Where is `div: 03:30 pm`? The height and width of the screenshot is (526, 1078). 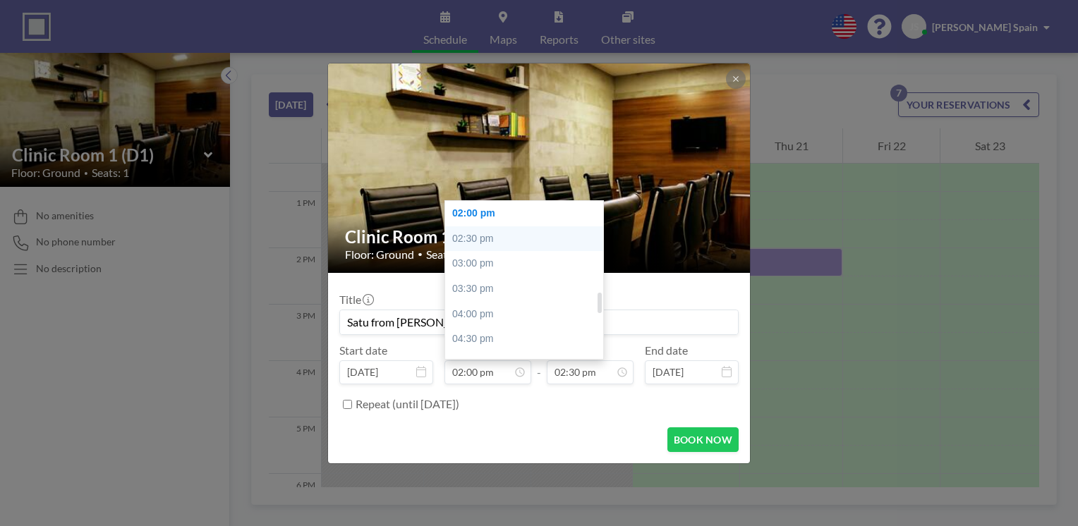 div: 03:30 pm is located at coordinates (528, 289).